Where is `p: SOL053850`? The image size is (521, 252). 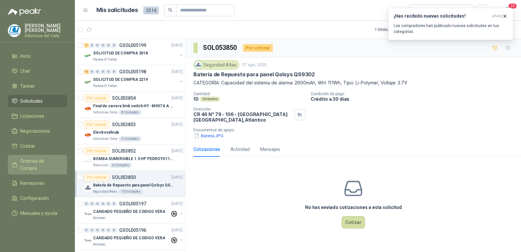 p: SOL053850 is located at coordinates (124, 177).